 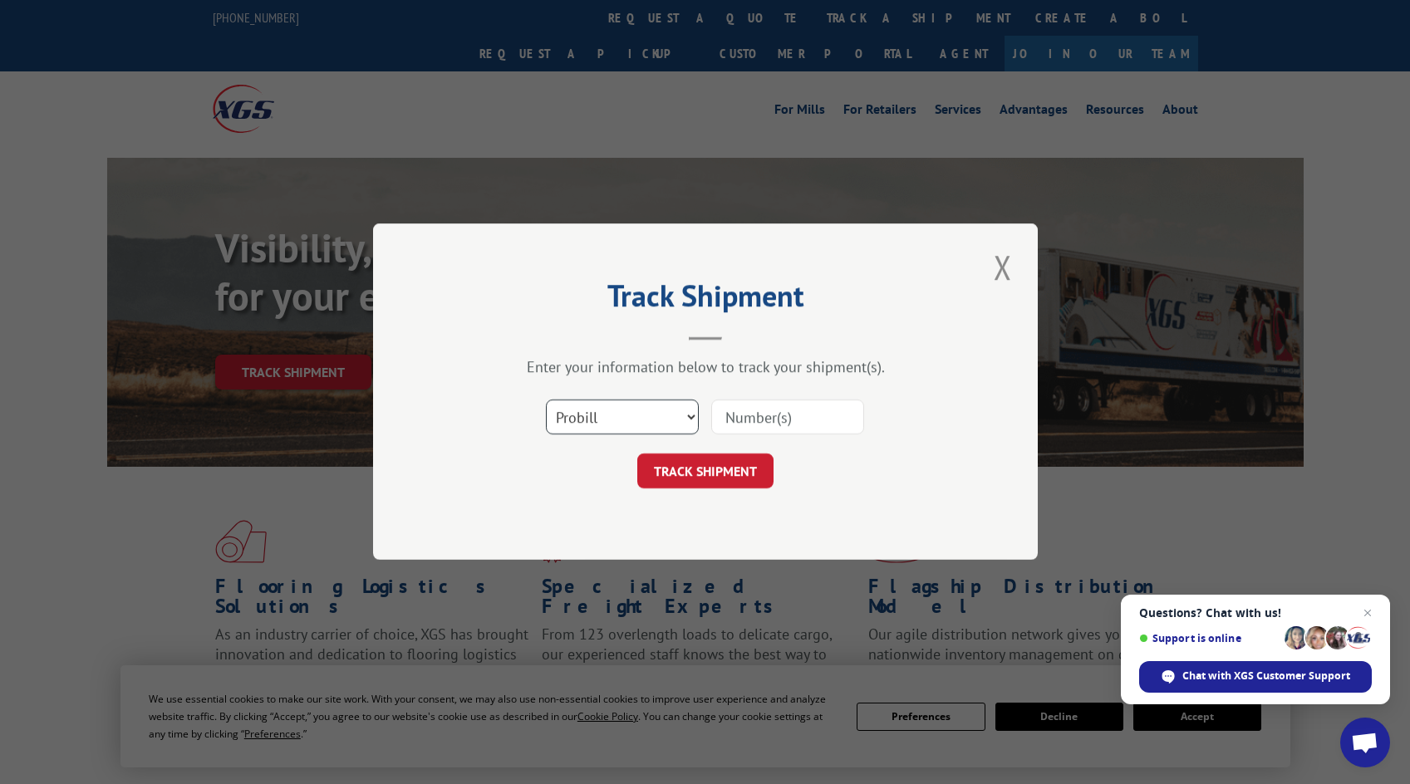 What do you see at coordinates (705, 367) in the screenshot?
I see `div: Enter your information below to track your shipment(s).` at bounding box center [705, 367].